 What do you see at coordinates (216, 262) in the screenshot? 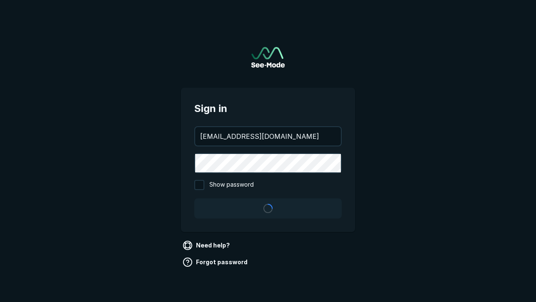
I see `a: Forgot password` at bounding box center [216, 262].